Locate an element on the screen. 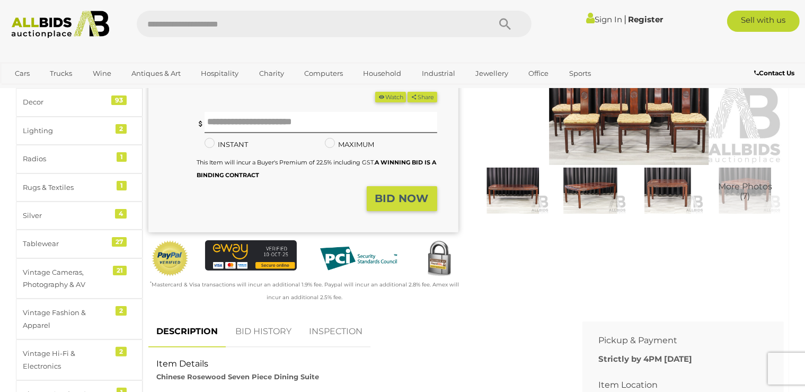 Image resolution: width=805 pixels, height=392 pixels. div: Decor is located at coordinates (66, 102).